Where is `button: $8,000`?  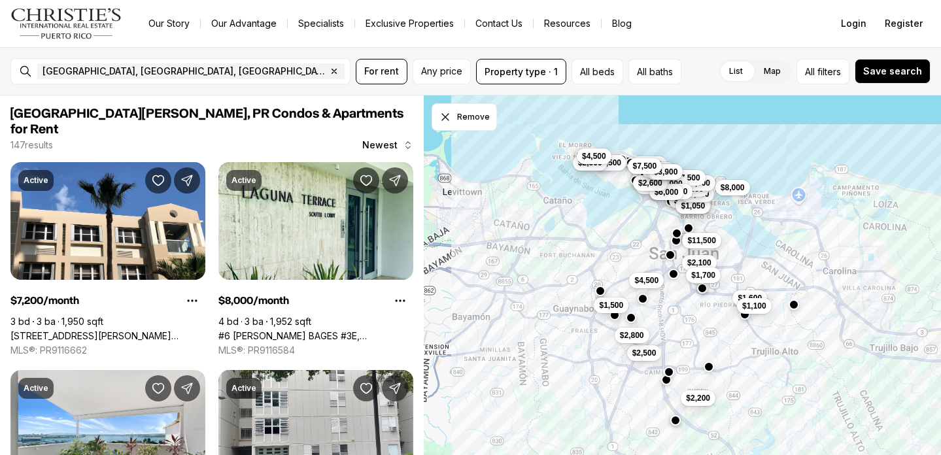
button: $8,000 is located at coordinates (733, 188).